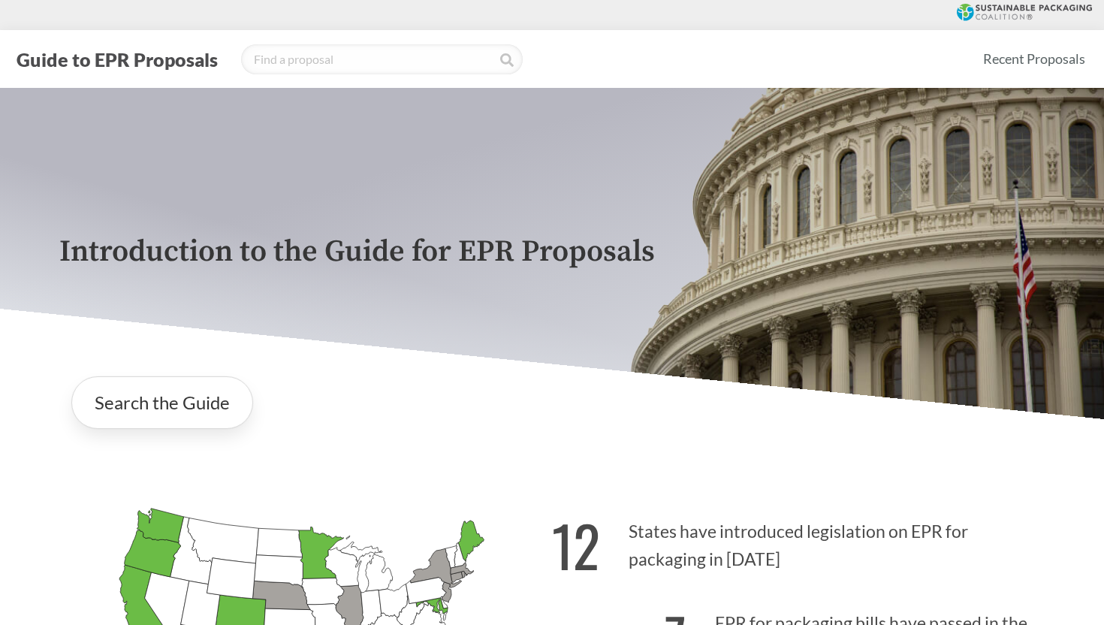 The image size is (1104, 625). I want to click on a: Recent Proposals, so click(1034, 59).